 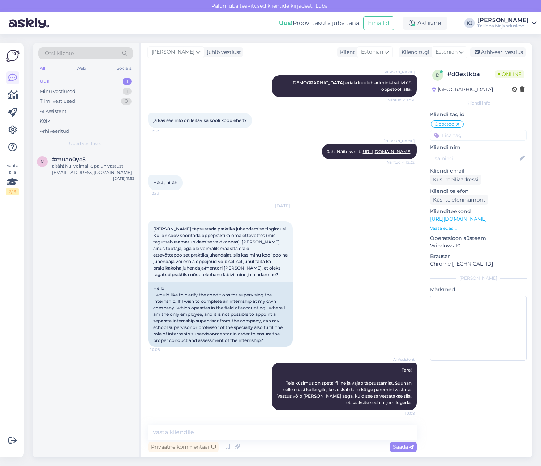 What do you see at coordinates (478, 114) in the screenshot?
I see `p: Kliendi tag'id` at bounding box center [478, 114].